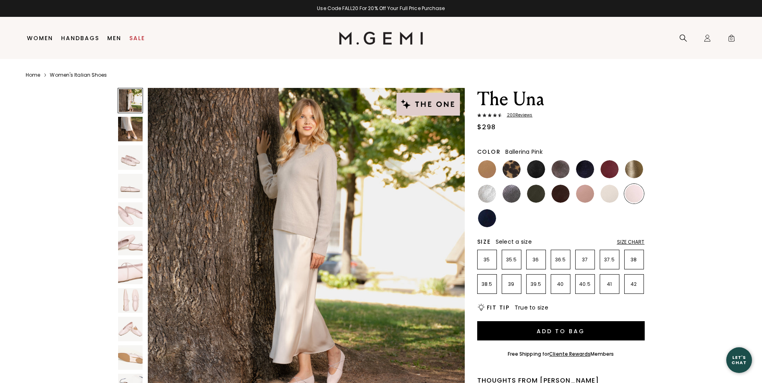 The width and height of the screenshot is (762, 383). I want to click on p: 41, so click(609, 284).